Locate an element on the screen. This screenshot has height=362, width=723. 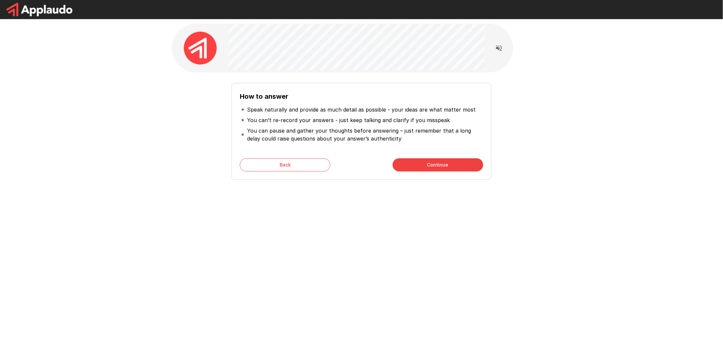
button: Back is located at coordinates (285, 165).